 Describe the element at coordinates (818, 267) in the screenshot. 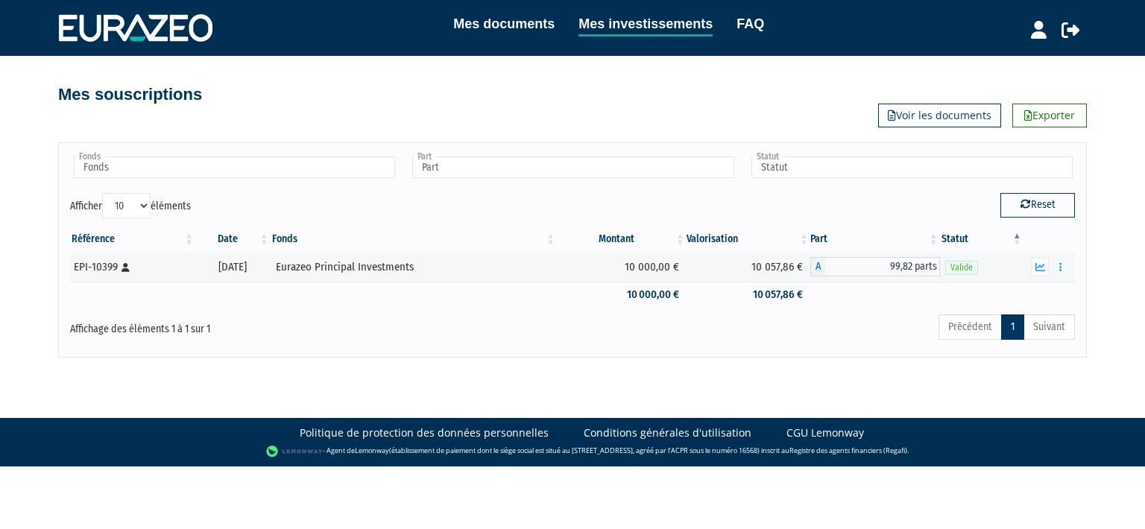

I see `span: A` at that location.